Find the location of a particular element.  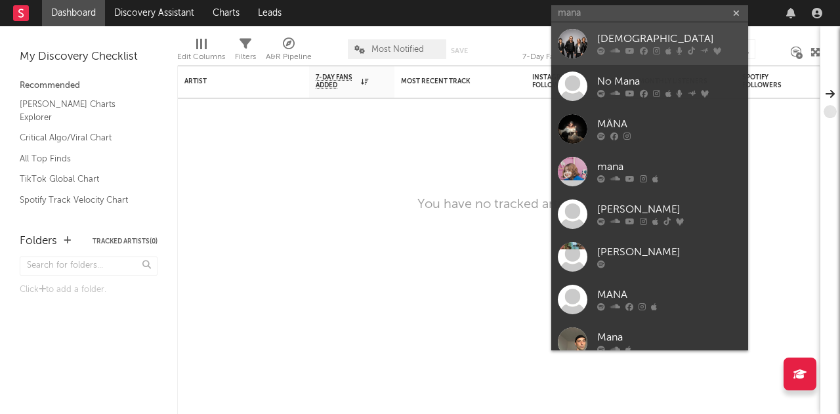

button: Save is located at coordinates (459, 51).